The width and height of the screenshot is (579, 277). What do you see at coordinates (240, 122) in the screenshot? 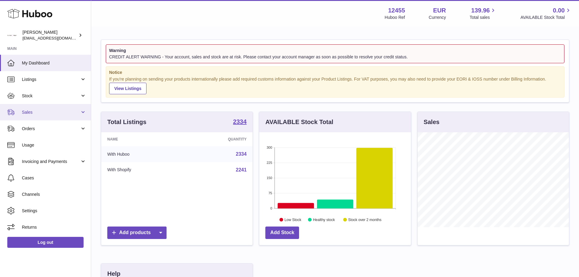
I see `strong: 2334` at bounding box center [240, 122].